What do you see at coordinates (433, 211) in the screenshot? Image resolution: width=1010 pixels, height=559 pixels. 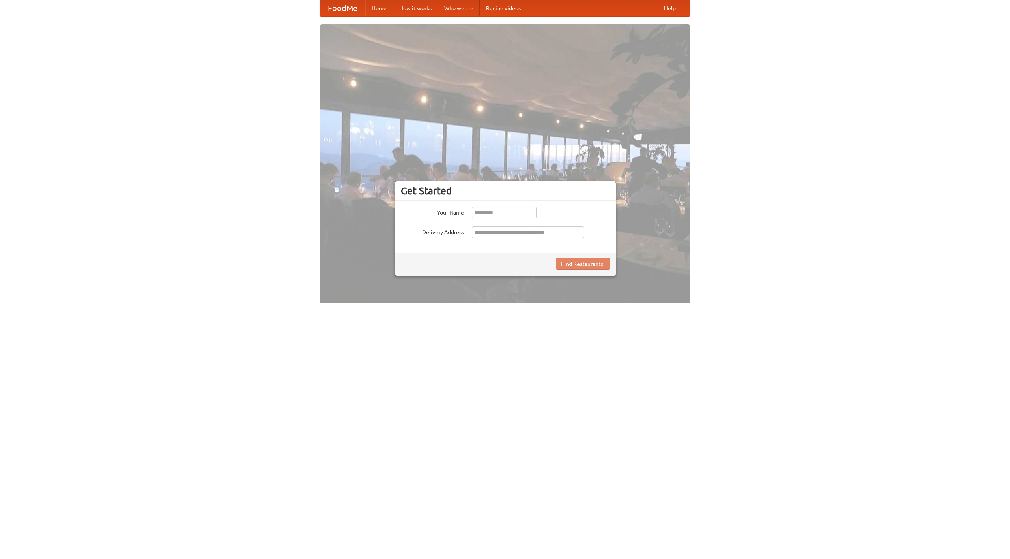 I see `label: Your Name` at bounding box center [433, 211].